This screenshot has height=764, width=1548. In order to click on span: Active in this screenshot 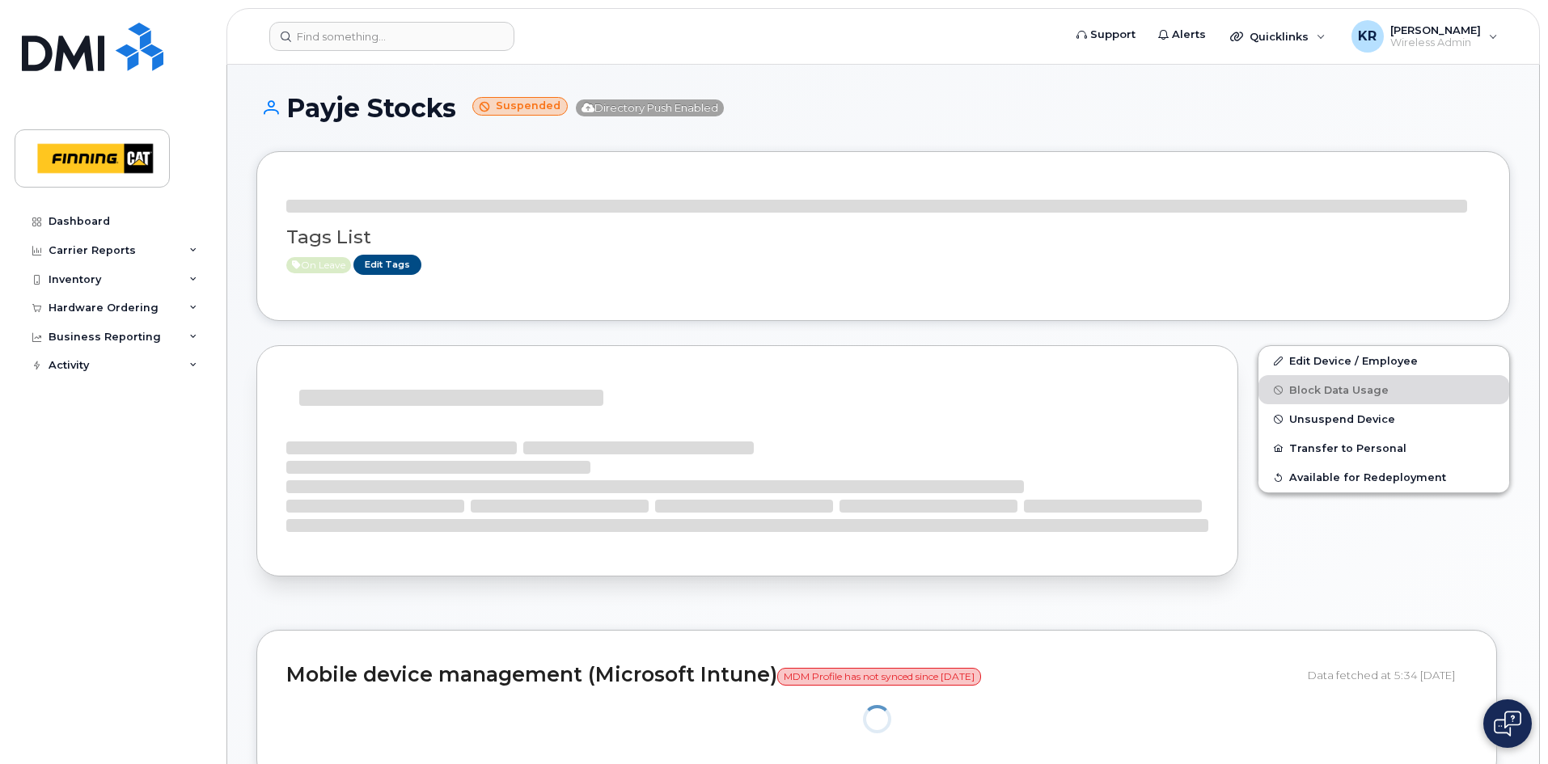, I will do `click(319, 265)`.